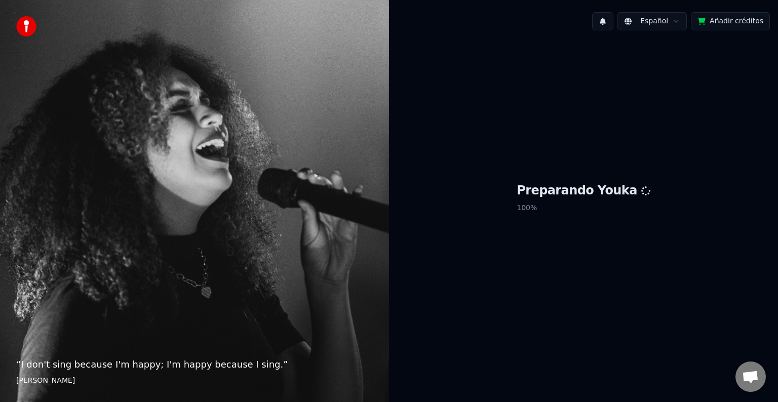 The width and height of the screenshot is (778, 402). What do you see at coordinates (584, 191) in the screenshot?
I see `h1: Preparando Youka` at bounding box center [584, 191].